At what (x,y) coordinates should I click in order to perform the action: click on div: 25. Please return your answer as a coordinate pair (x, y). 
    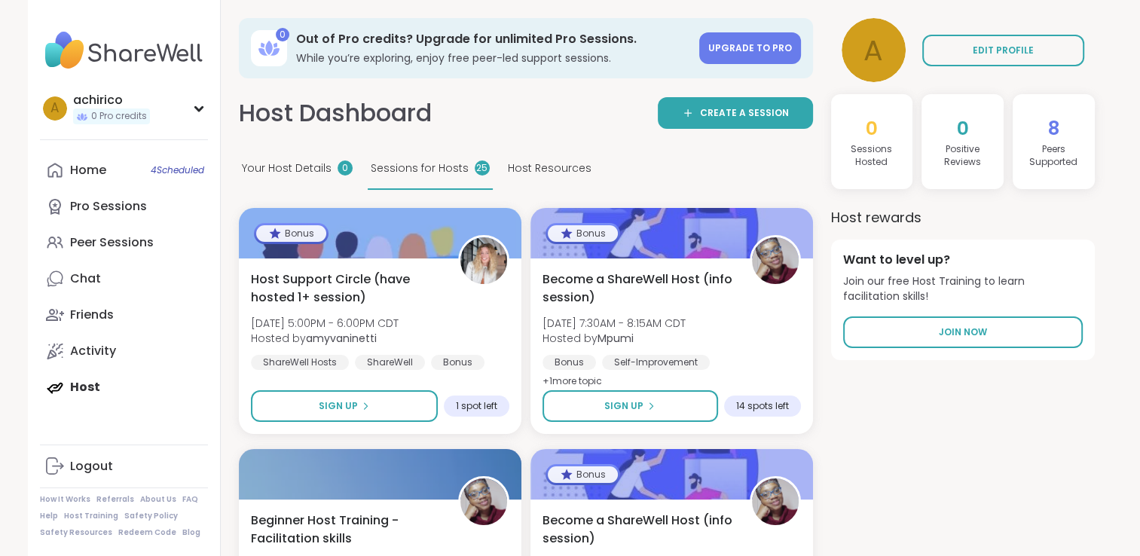
    Looking at the image, I should click on (482, 168).